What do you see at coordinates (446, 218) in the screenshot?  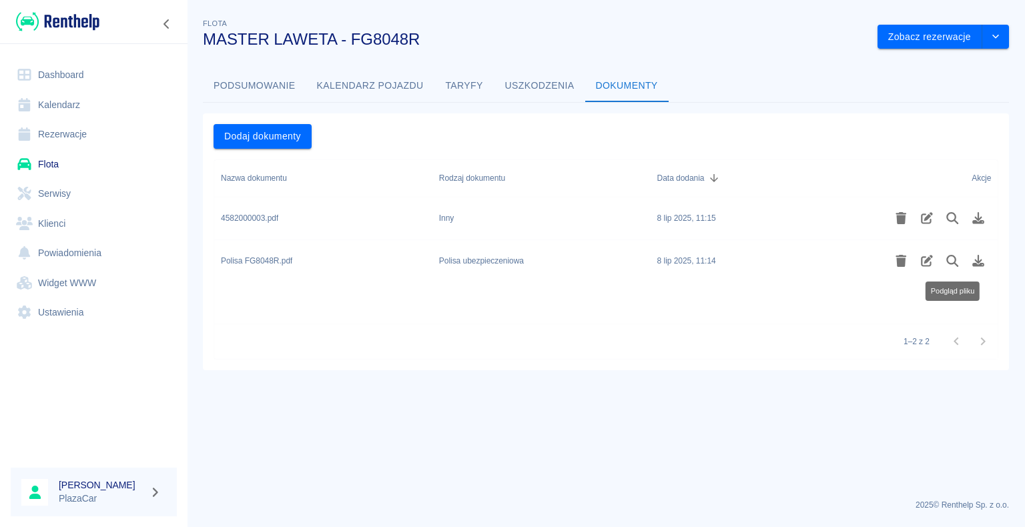 I see `div: Inny` at bounding box center [446, 218].